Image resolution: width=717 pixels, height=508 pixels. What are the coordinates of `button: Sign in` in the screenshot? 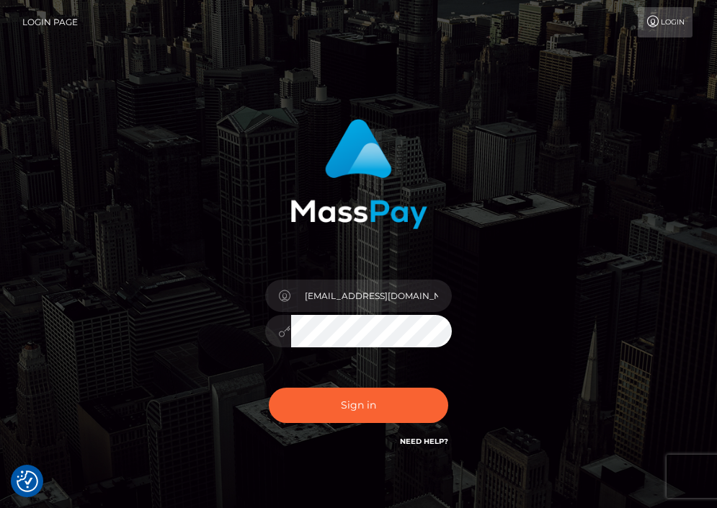 It's located at (359, 405).